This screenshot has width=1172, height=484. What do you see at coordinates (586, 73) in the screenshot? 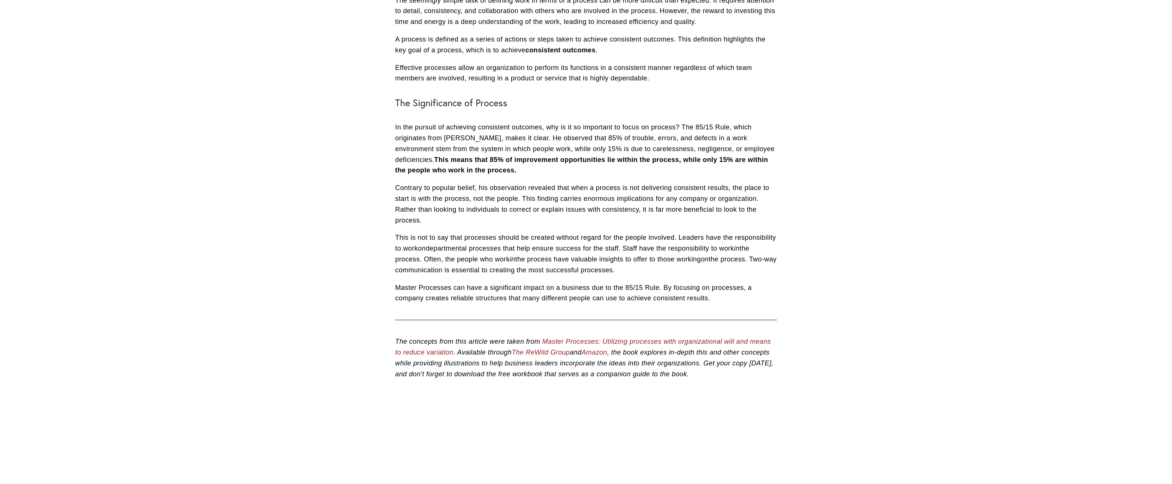
I see `p: Effective processes allow an organization to perform its functions in a consistent manner regardl...` at bounding box center [586, 73].